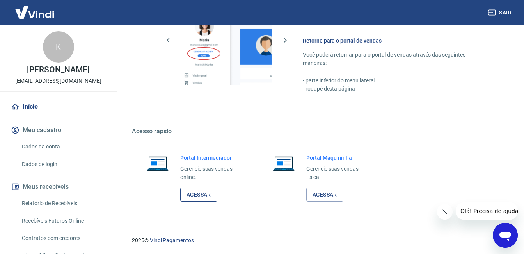 The image size is (524, 254). I want to click on div: K, so click(59, 47).